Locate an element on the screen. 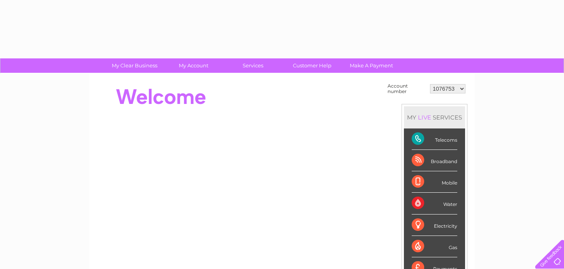 The width and height of the screenshot is (564, 269). div: Mobile is located at coordinates (434, 182).